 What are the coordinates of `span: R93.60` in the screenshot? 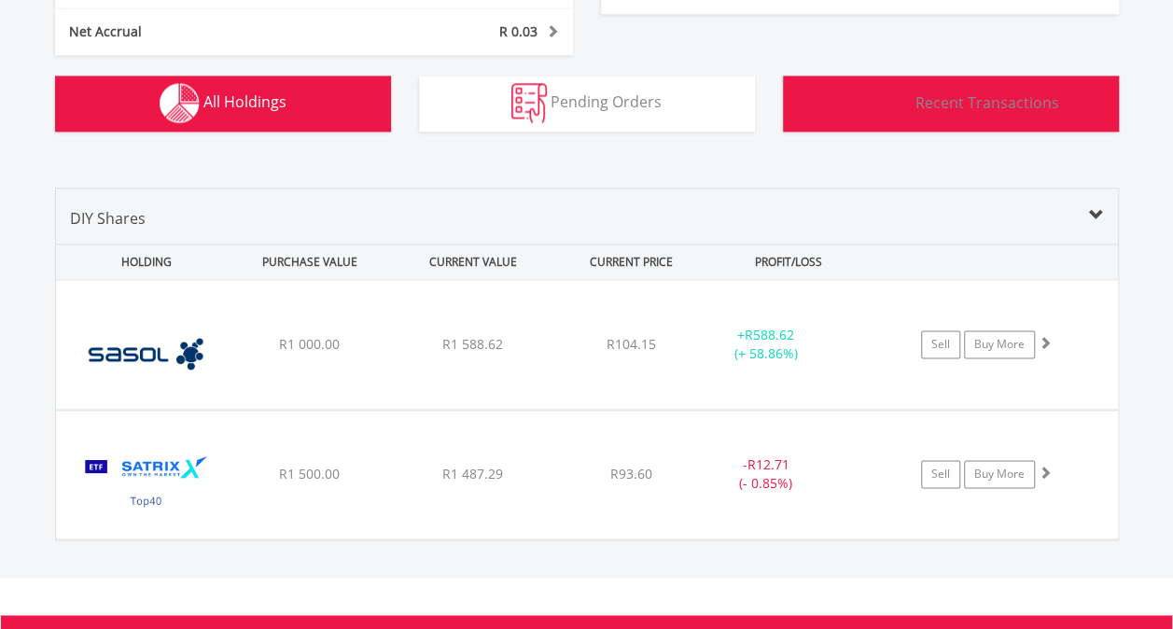 It's located at (631, 473).